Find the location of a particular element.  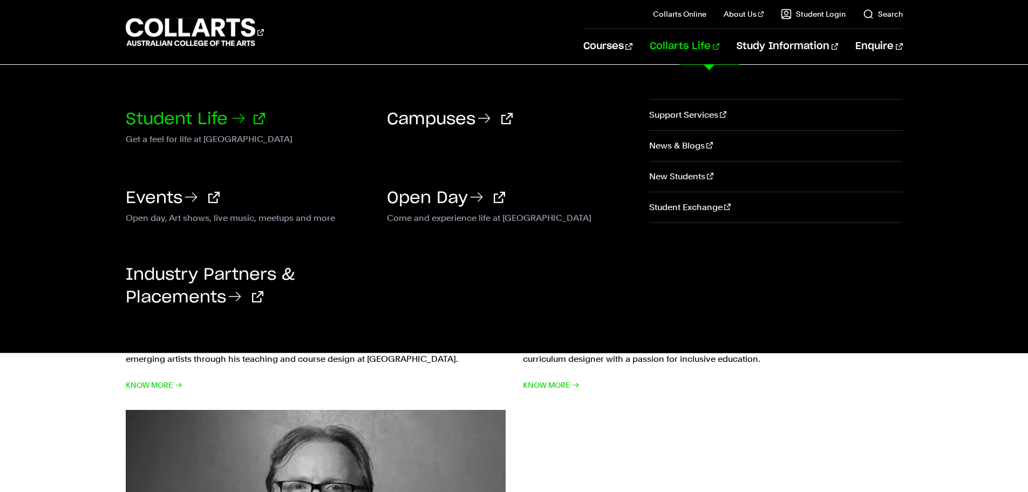

a: Collarts Online is located at coordinates (680, 14).